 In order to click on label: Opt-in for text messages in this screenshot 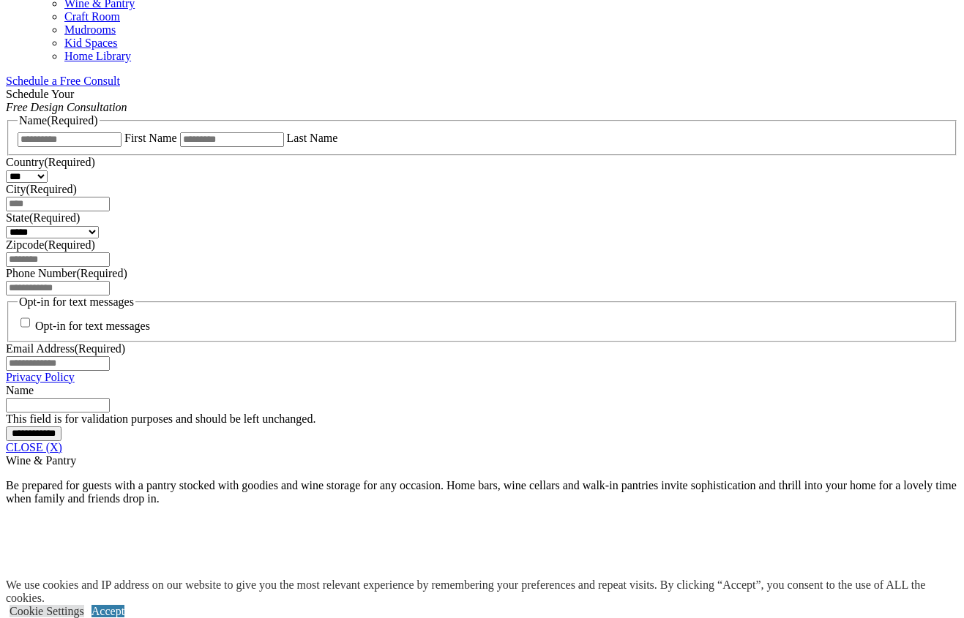, I will do `click(92, 326)`.